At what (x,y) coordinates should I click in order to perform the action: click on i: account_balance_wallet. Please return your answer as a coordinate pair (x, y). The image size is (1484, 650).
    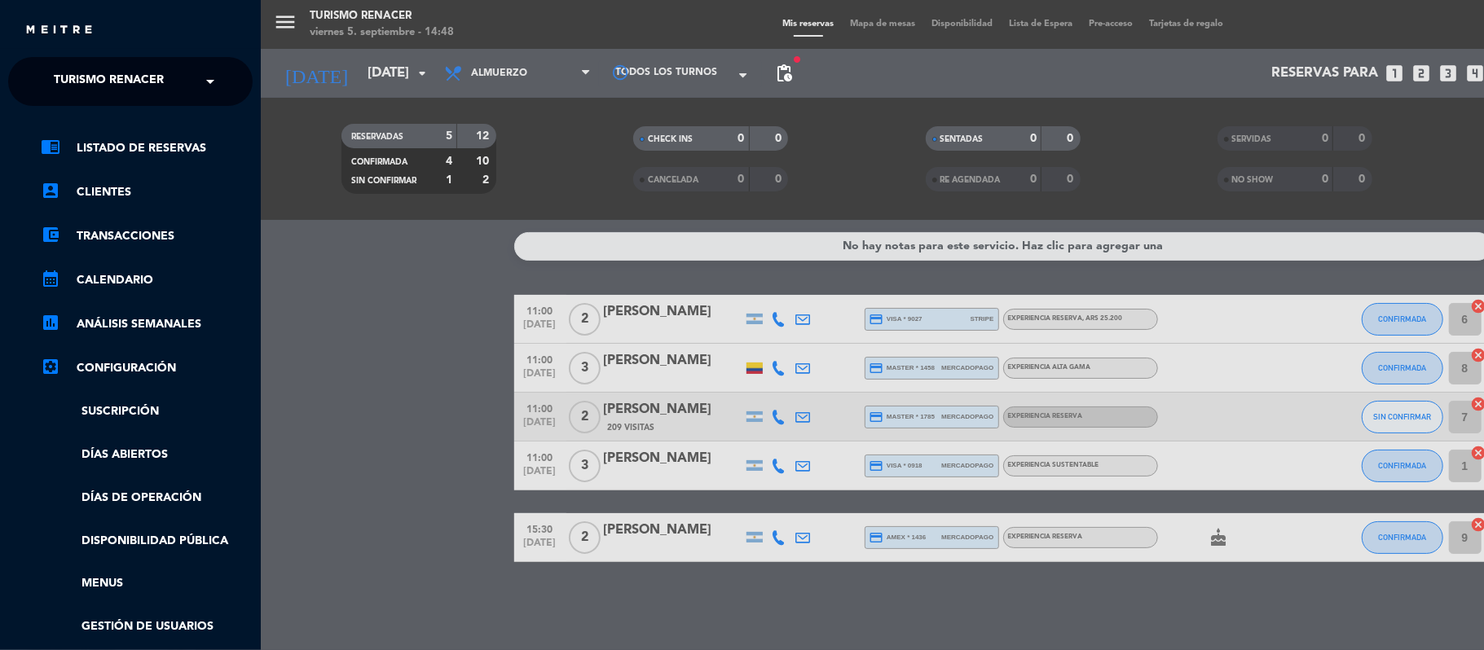
    Looking at the image, I should click on (51, 235).